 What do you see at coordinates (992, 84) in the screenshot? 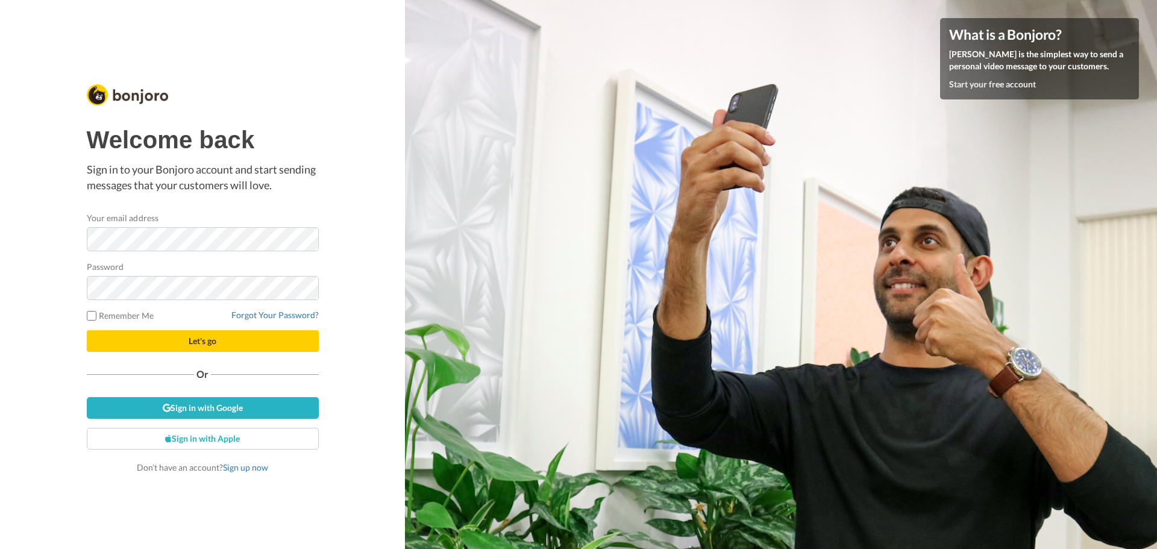
I see `a: Start your free account` at bounding box center [992, 84].